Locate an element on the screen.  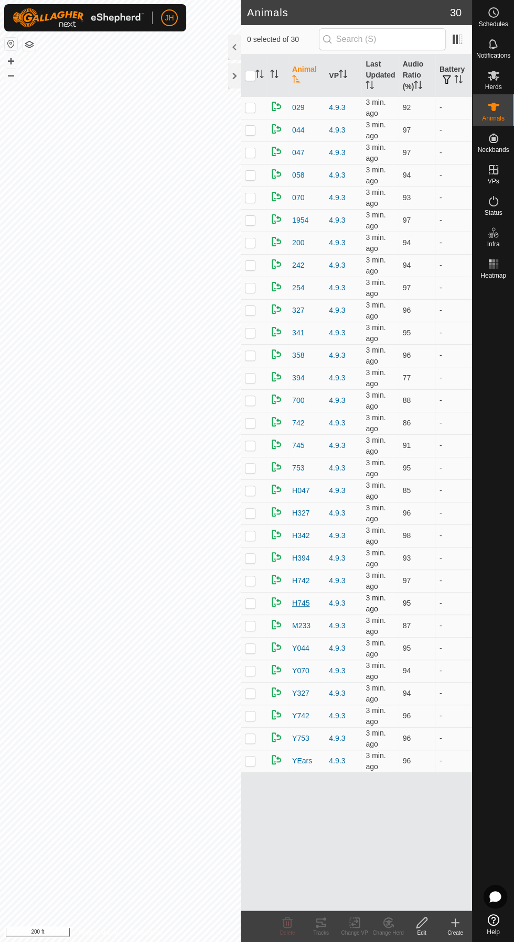
span: 95 is located at coordinates (407, 333).